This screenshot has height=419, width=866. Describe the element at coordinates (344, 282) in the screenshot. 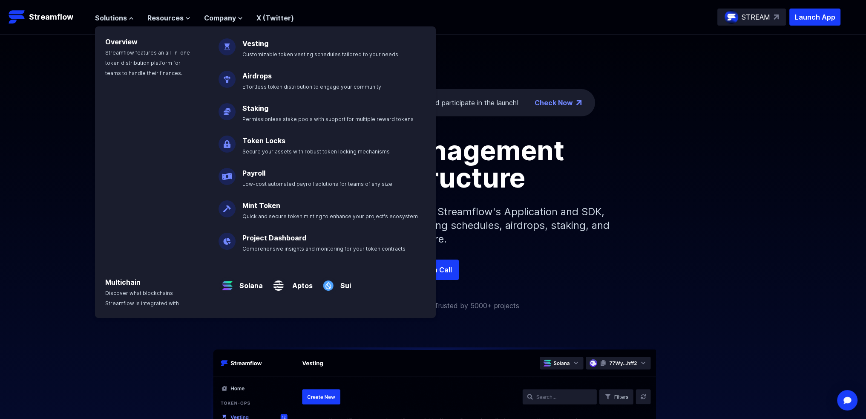

I see `a: Sui` at that location.